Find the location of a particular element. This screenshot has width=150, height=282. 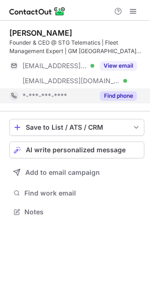

img: ContactOut v5.3.10 is located at coordinates (38, 11).